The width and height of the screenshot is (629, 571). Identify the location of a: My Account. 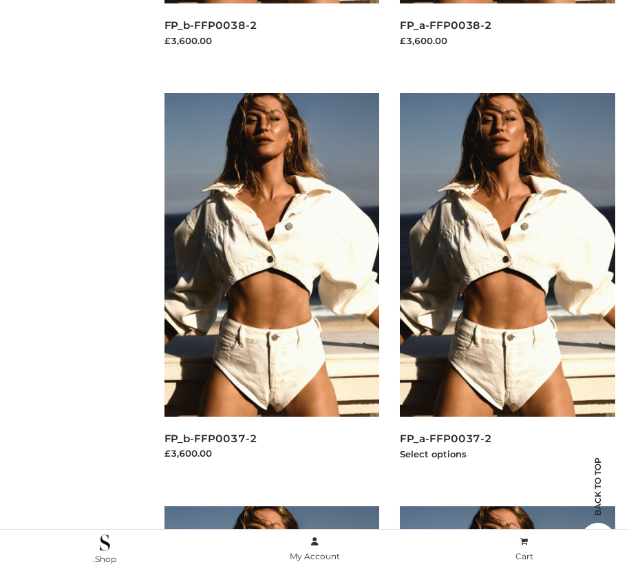
(315, 549).